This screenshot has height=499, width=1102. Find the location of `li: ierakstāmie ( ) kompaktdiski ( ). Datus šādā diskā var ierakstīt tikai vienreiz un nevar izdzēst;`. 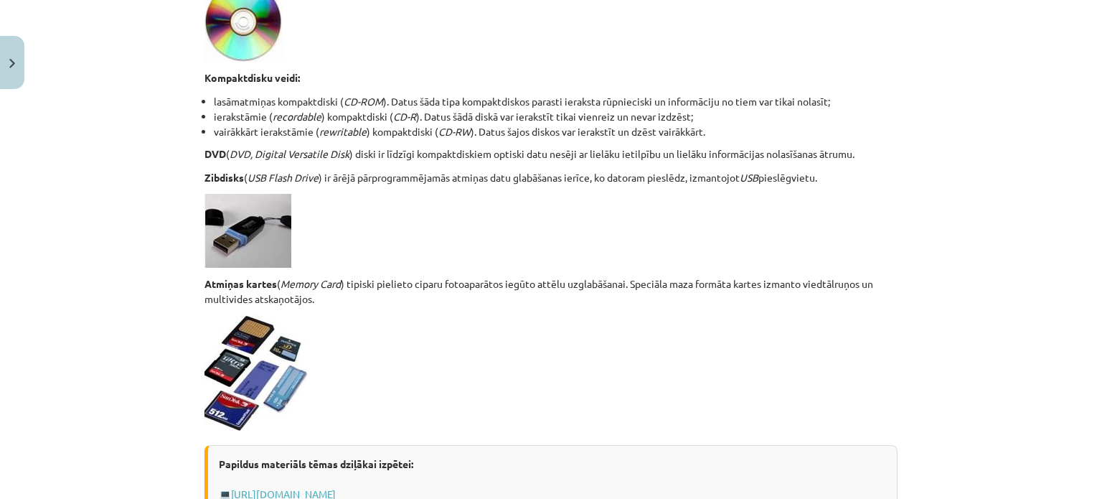

li: ierakstāmie ( ) kompaktdiski ( ). Datus šādā diskā var ierakstīt tikai vienreiz un nevar izdzēst; is located at coordinates (556, 116).